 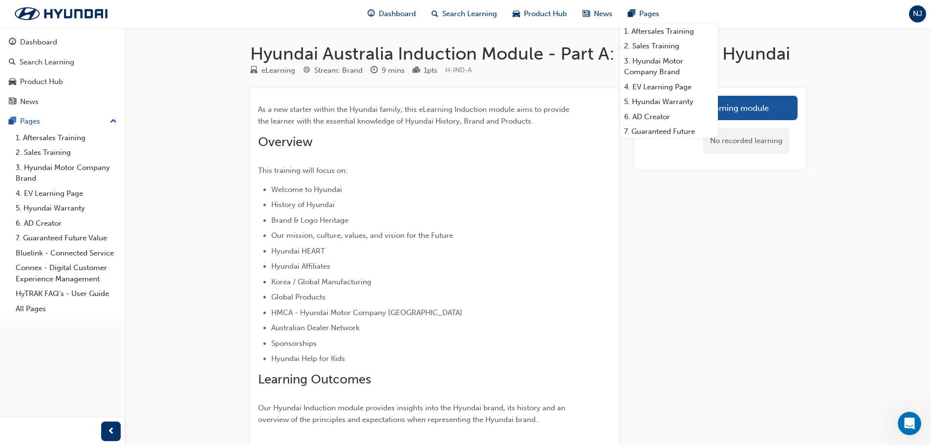 I want to click on span: News, so click(x=603, y=14).